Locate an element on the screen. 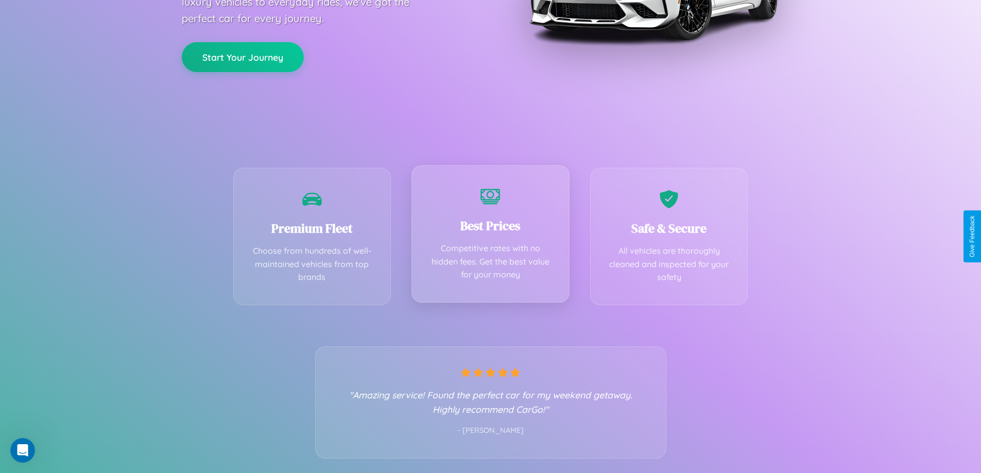  div: Give Feedback is located at coordinates (972, 236).